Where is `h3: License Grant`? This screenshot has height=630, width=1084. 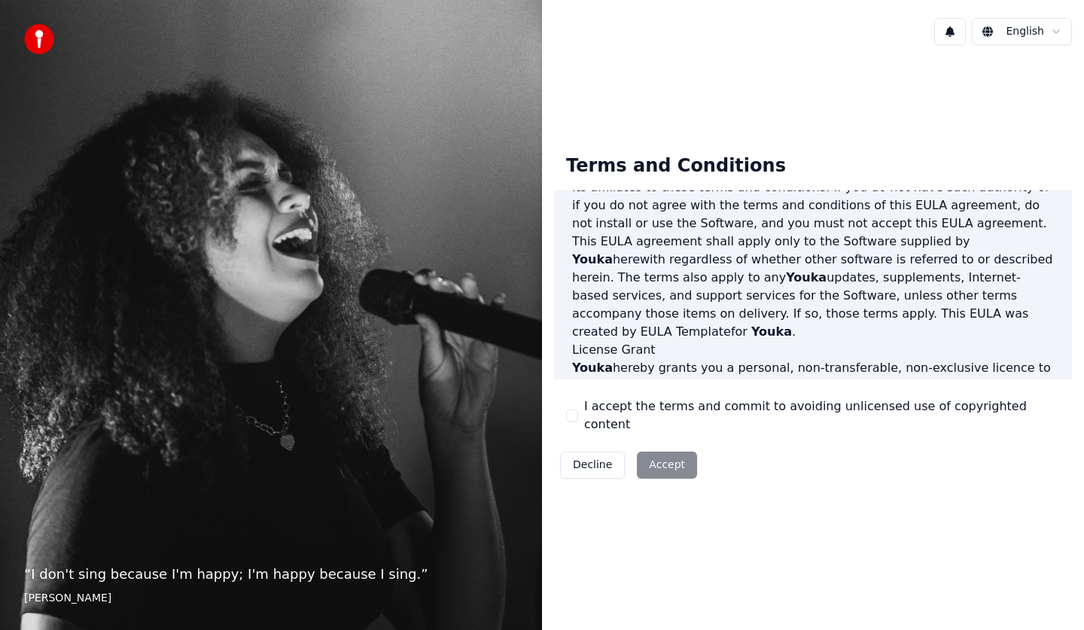 h3: License Grant is located at coordinates (813, 350).